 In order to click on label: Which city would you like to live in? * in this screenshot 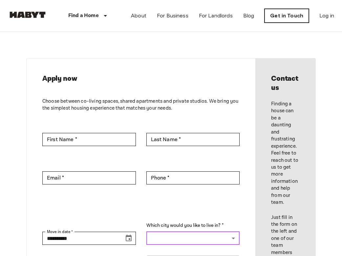, I will do `click(193, 226)`.